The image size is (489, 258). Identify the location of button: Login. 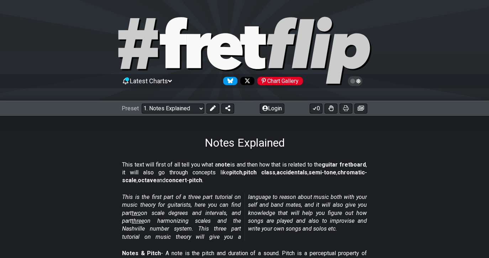
(272, 109).